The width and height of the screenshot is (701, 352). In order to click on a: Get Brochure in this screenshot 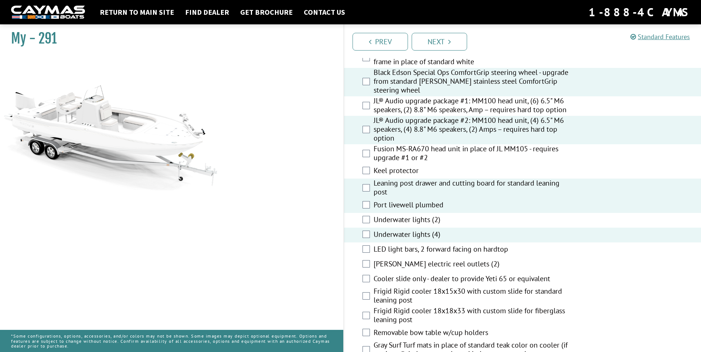, I will do `click(266, 12)`.